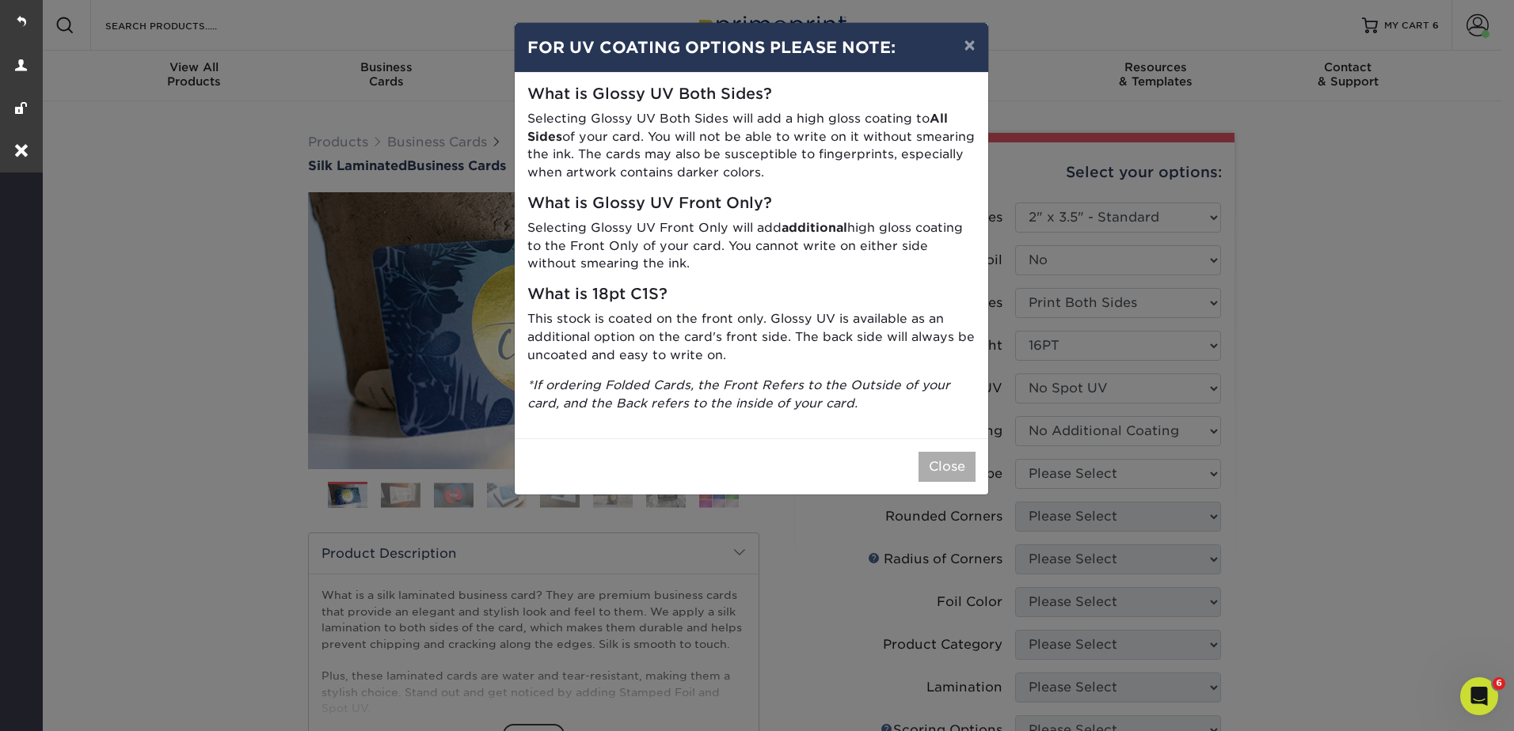  Describe the element at coordinates (739, 394) in the screenshot. I see `i: *If ordering Folded Cards, the Front Refers to the Outside of your card, and the Back refers to t...` at that location.